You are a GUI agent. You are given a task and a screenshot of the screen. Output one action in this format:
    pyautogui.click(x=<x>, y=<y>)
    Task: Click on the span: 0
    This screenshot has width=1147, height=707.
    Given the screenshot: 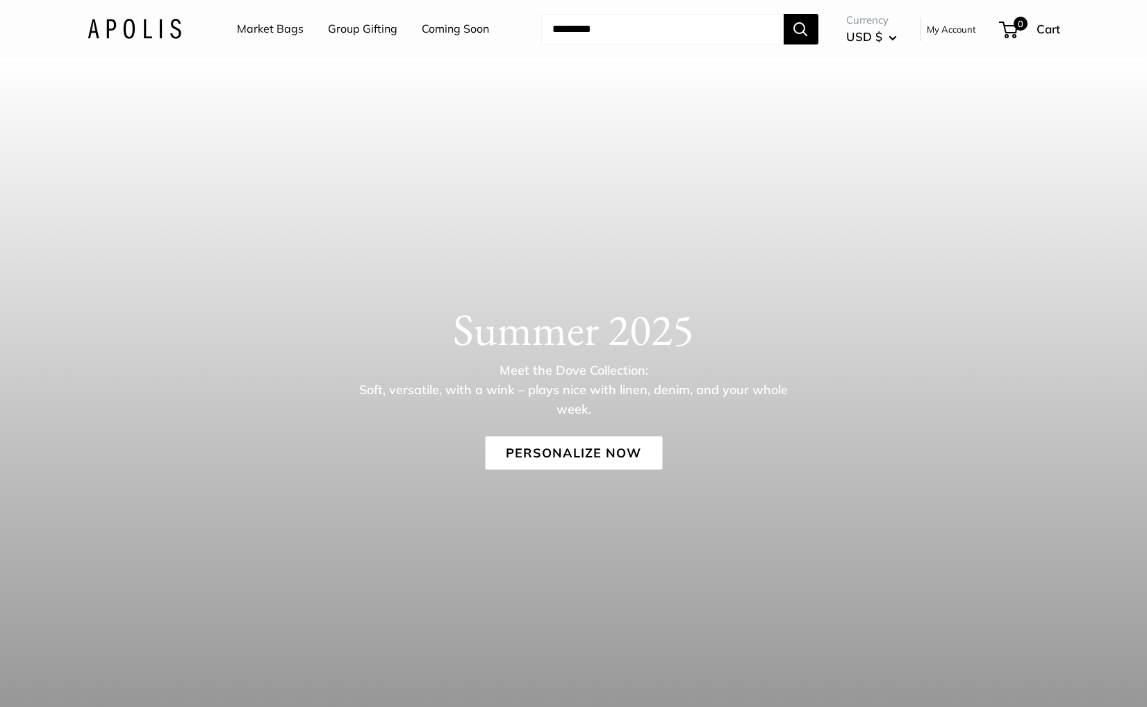 What is the action you would take?
    pyautogui.click(x=1020, y=24)
    